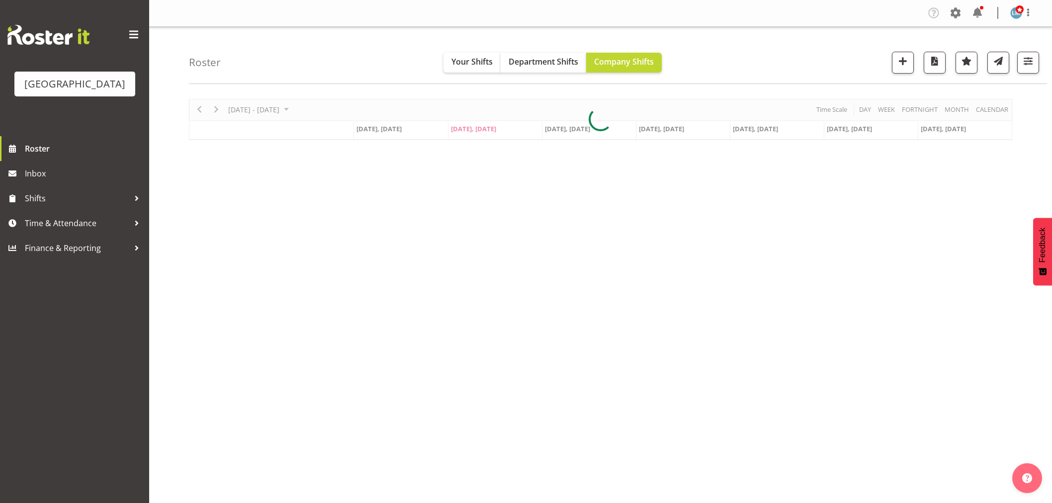 The height and width of the screenshot is (503, 1052). Describe the element at coordinates (1029, 63) in the screenshot. I see `button: Filter Shifts` at that location.